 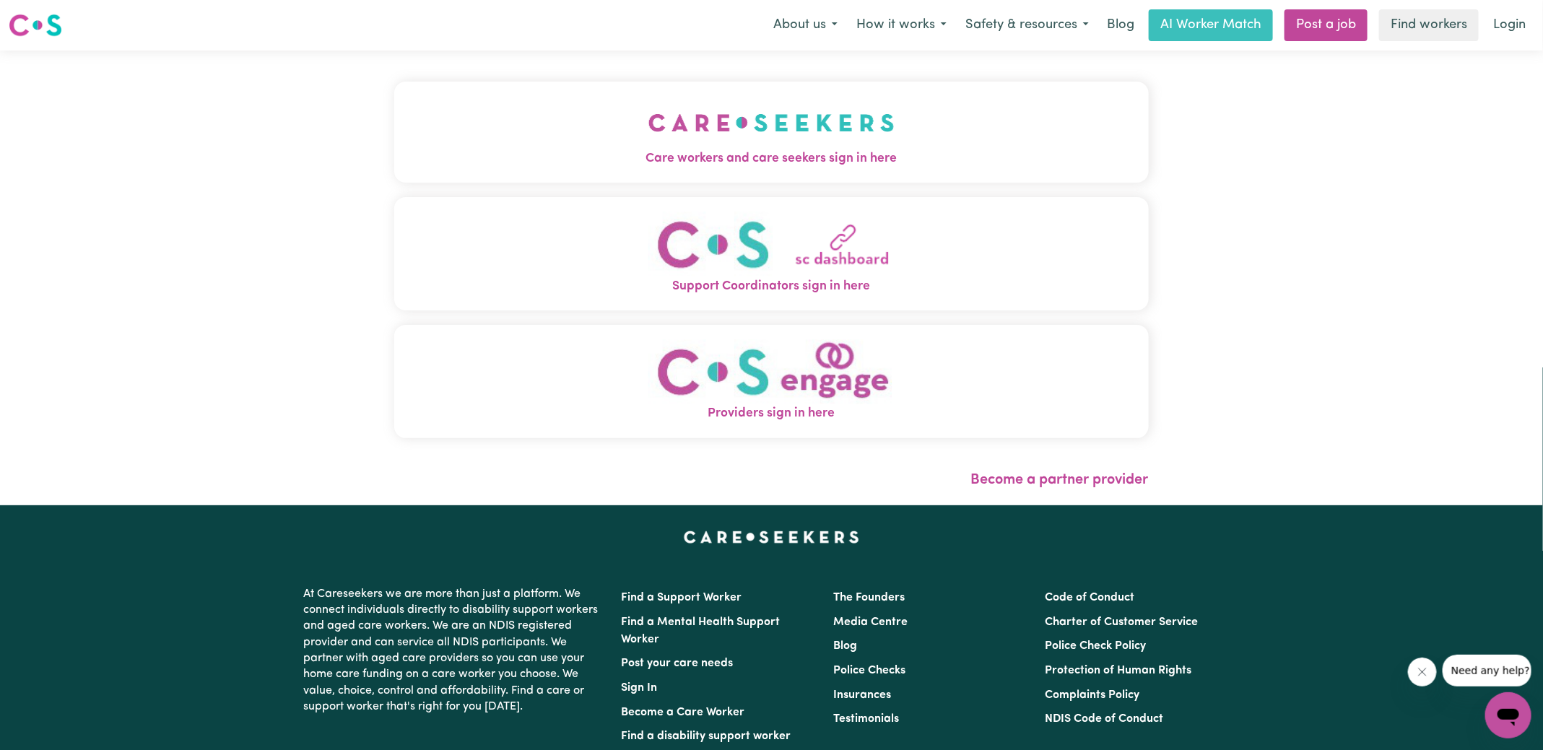 What do you see at coordinates (701, 631) in the screenshot?
I see `a: Find a Mental Health Support Worker` at bounding box center [701, 631].